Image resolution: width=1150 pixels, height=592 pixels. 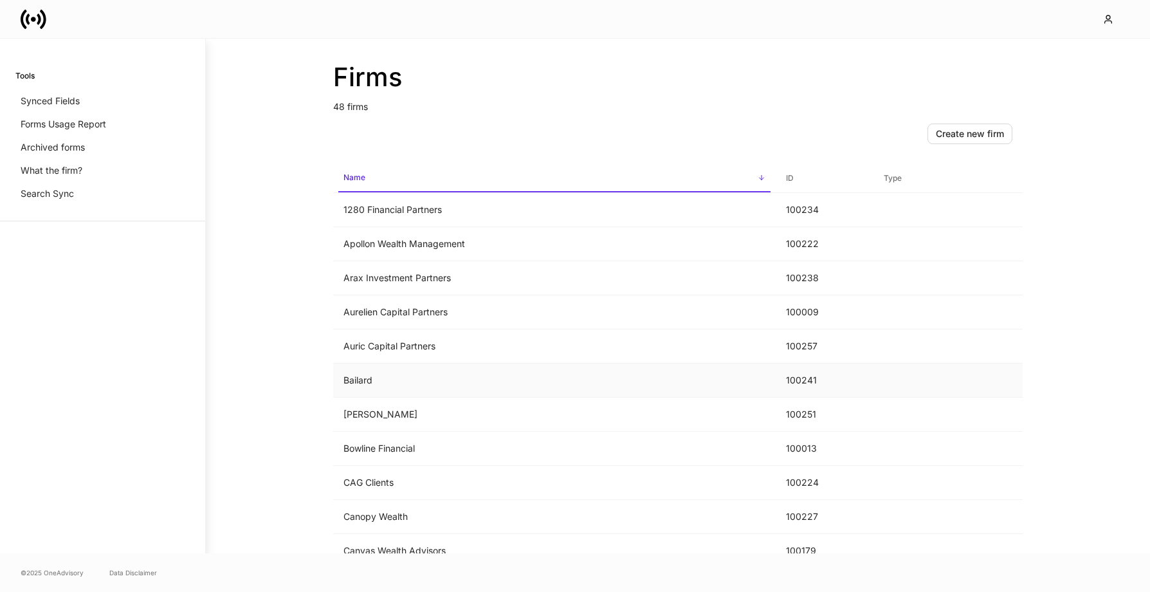 What do you see at coordinates (102, 147) in the screenshot?
I see `a: Archived forms` at bounding box center [102, 147].